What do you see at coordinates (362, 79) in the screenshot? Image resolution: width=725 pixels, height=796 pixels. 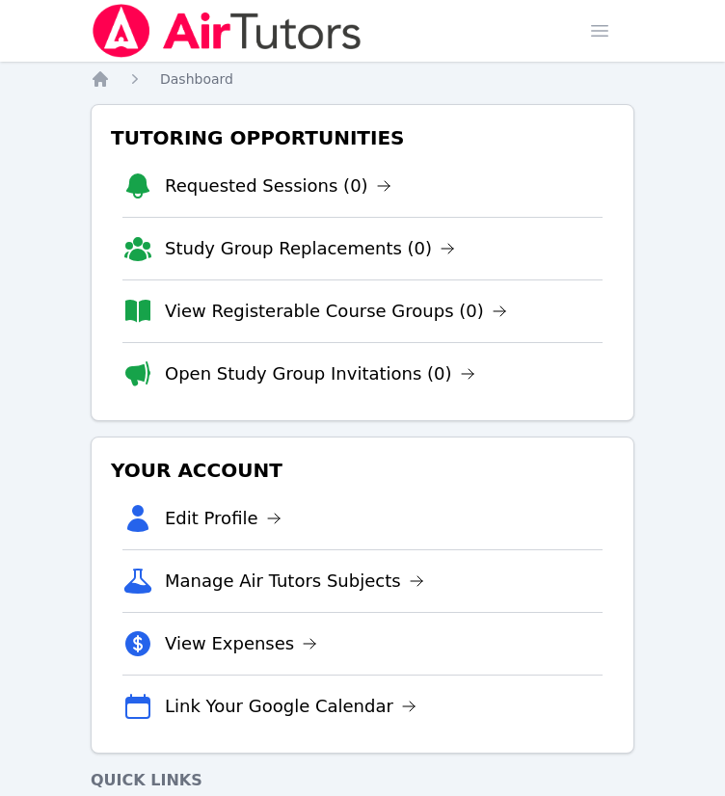 I see `nav: Breadcrumb` at bounding box center [362, 79].